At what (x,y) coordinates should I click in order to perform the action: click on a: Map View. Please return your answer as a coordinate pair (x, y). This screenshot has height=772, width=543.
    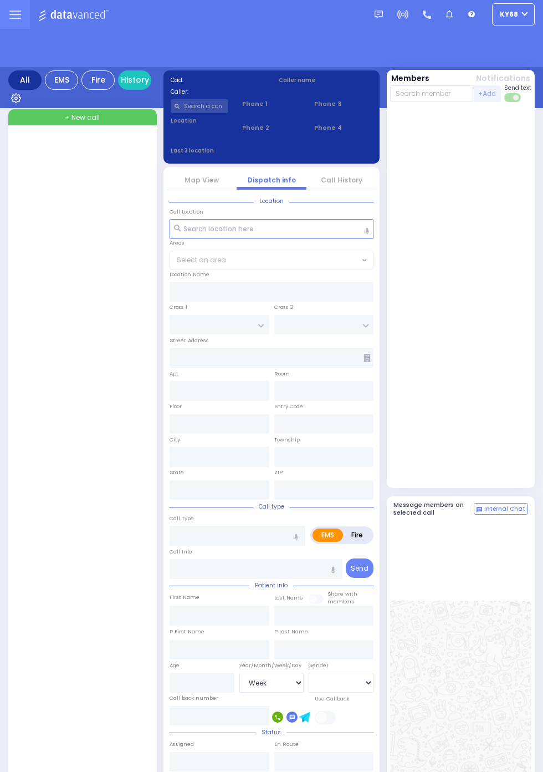
    Looking at the image, I should click on (202, 180).